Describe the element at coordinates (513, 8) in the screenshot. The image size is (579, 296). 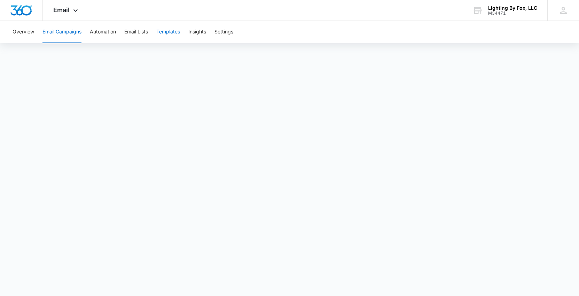
I see `div: account name` at that location.